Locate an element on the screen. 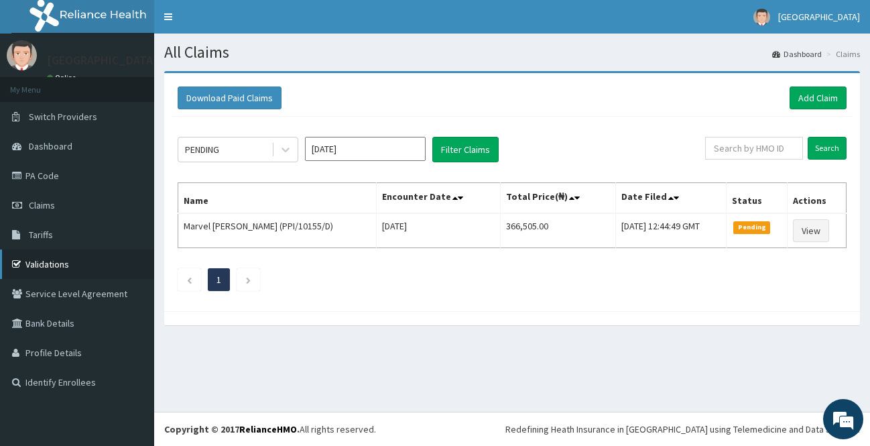 The height and width of the screenshot is (446, 870). input: Select Month and Year is located at coordinates (365, 149).